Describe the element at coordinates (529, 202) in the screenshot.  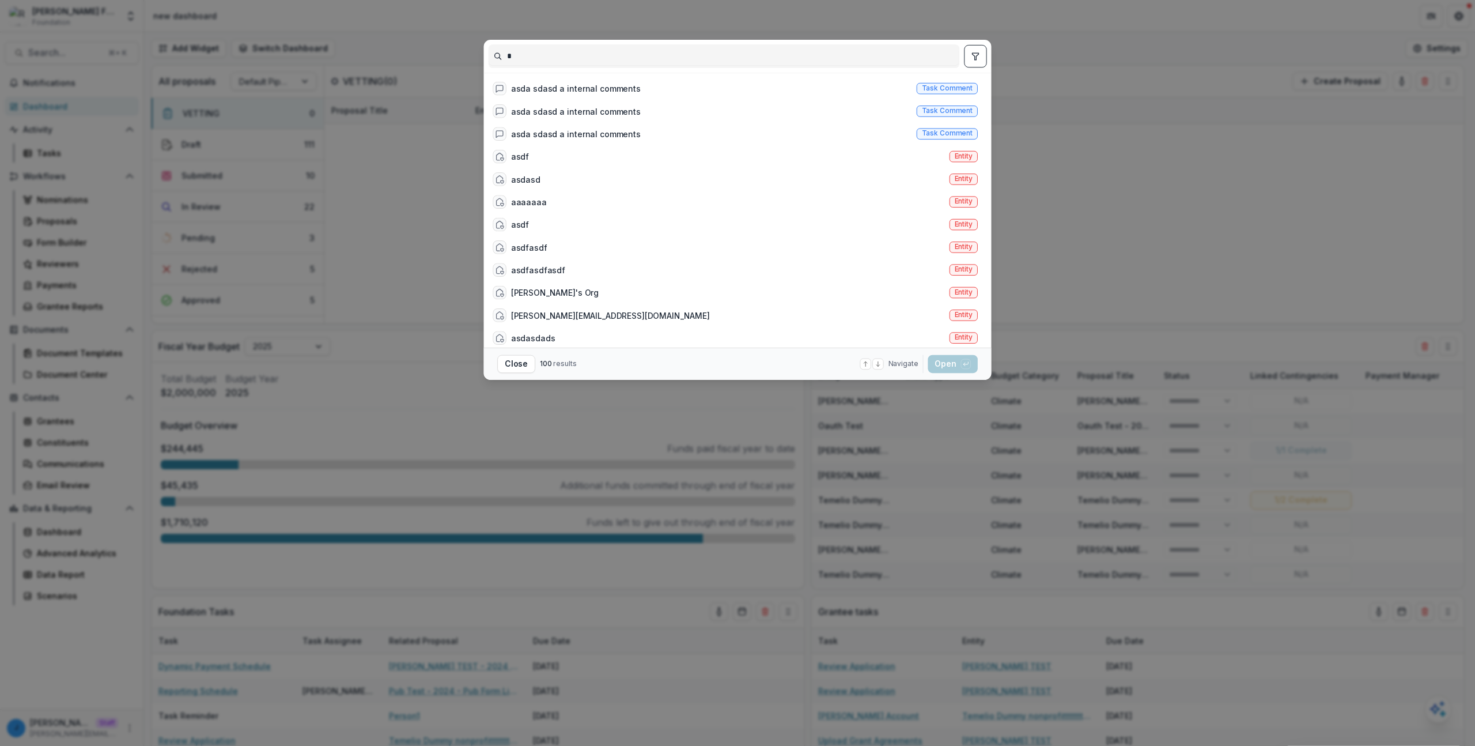
I see `div: aaaaaaa` at that location.